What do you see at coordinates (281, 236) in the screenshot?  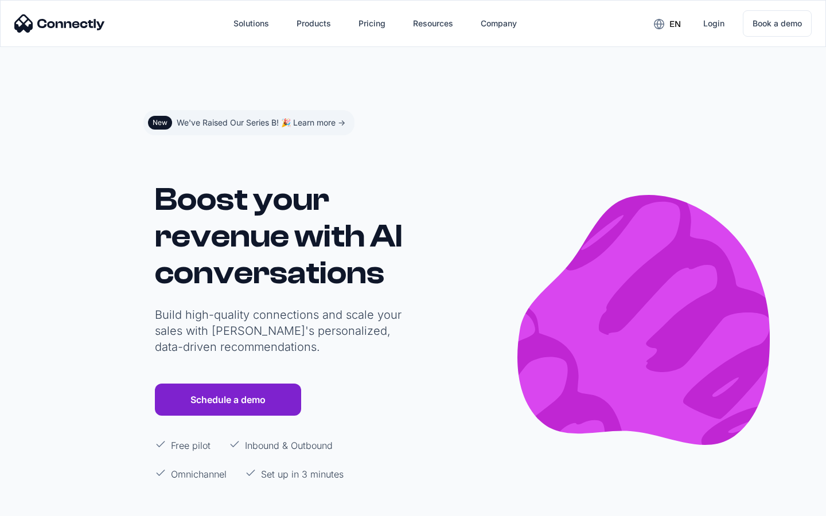 I see `h1: Boost your revenue with AI conversations` at bounding box center [281, 236].